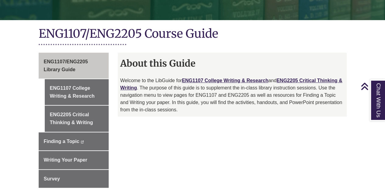 The image size is (385, 192). I want to click on span: Finding a Topic, so click(62, 141).